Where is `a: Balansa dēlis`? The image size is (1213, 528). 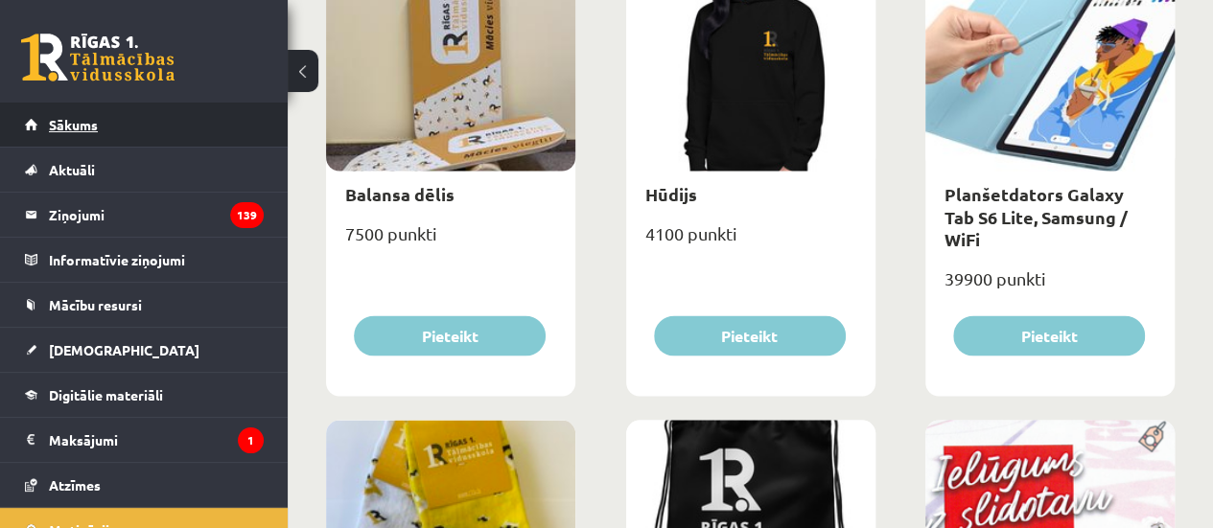
a: Balansa dēlis is located at coordinates (400, 193).